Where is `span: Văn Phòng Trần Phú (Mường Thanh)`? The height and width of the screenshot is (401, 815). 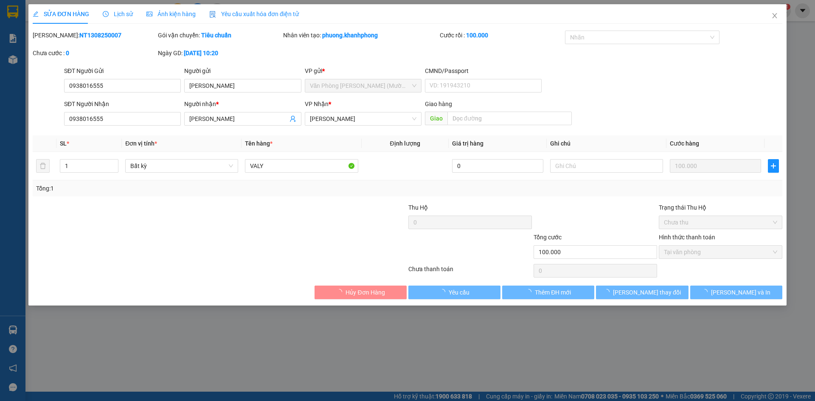
span: Văn Phòng Trần Phú (Mường Thanh) is located at coordinates (363, 86).